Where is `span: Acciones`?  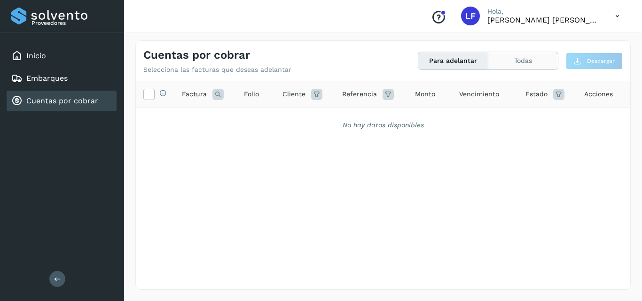 span: Acciones is located at coordinates (598, 94).